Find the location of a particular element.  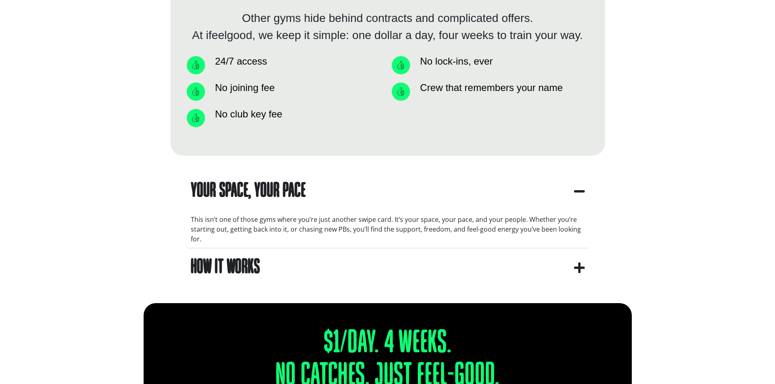

span: No club key fee is located at coordinates (248, 114).